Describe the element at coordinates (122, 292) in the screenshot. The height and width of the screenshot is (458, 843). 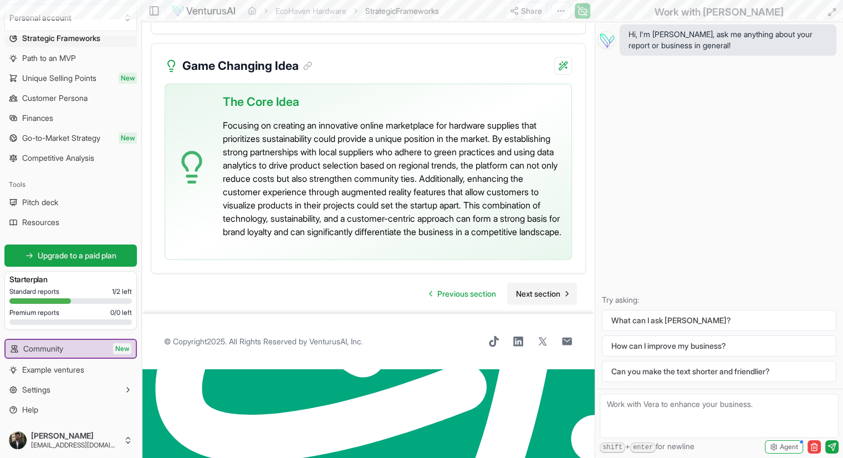
I see `span: 1 / 2 left` at that location.